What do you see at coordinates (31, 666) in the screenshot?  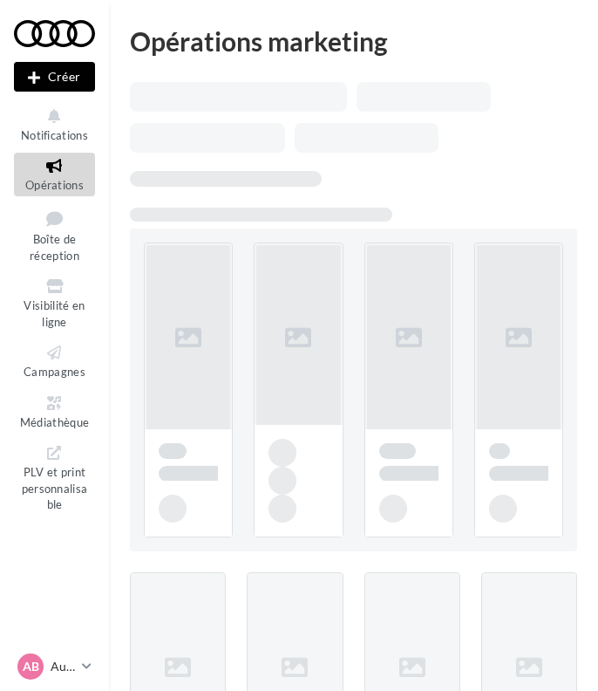 I see `span: AB` at bounding box center [31, 666].